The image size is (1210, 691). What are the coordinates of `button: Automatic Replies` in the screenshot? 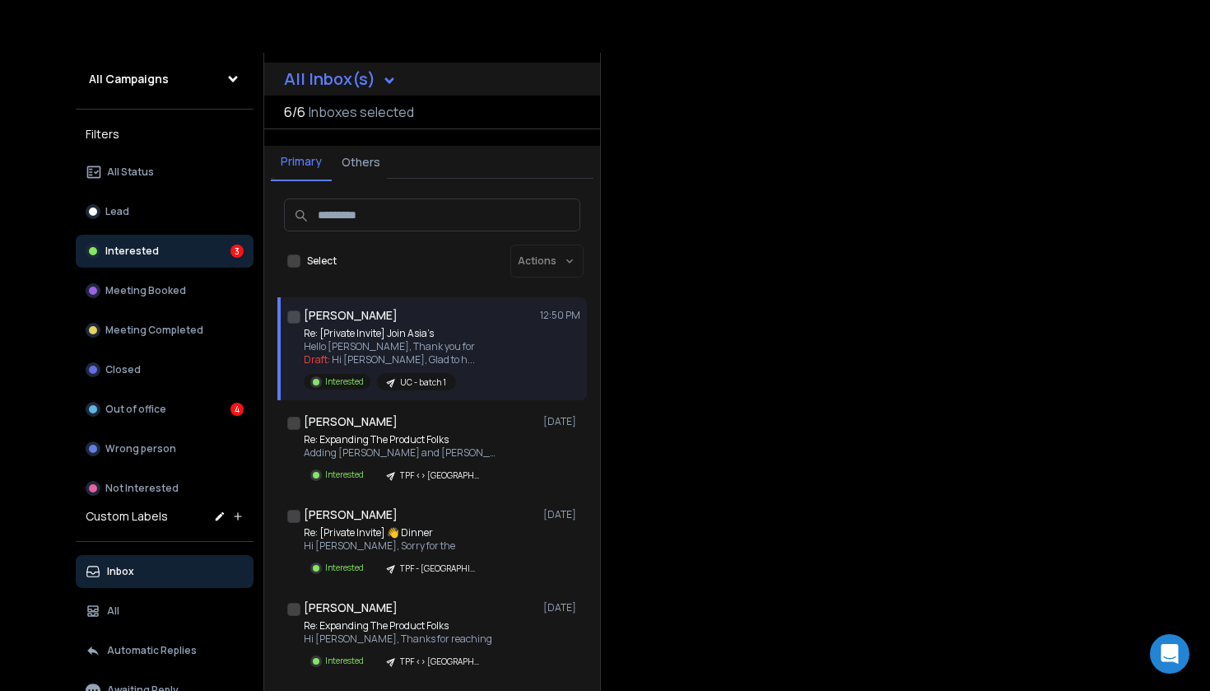 It's located at (165, 650).